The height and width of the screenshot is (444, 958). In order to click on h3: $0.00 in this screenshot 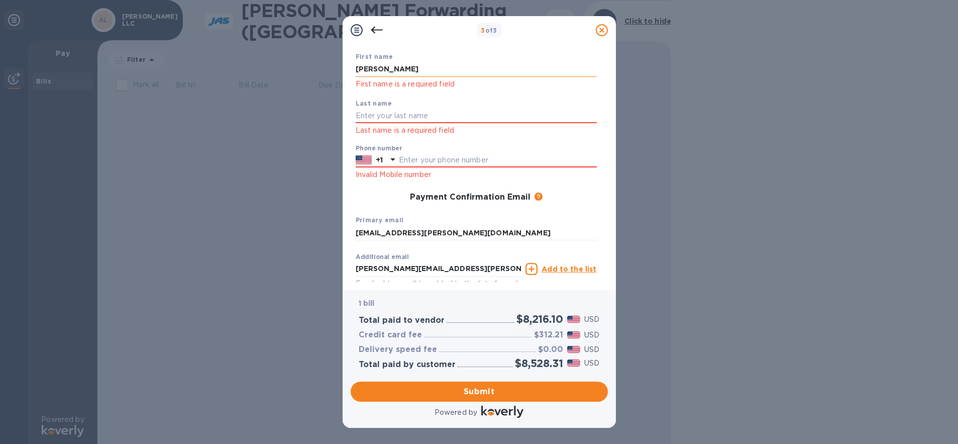, I will do `click(551, 349)`.